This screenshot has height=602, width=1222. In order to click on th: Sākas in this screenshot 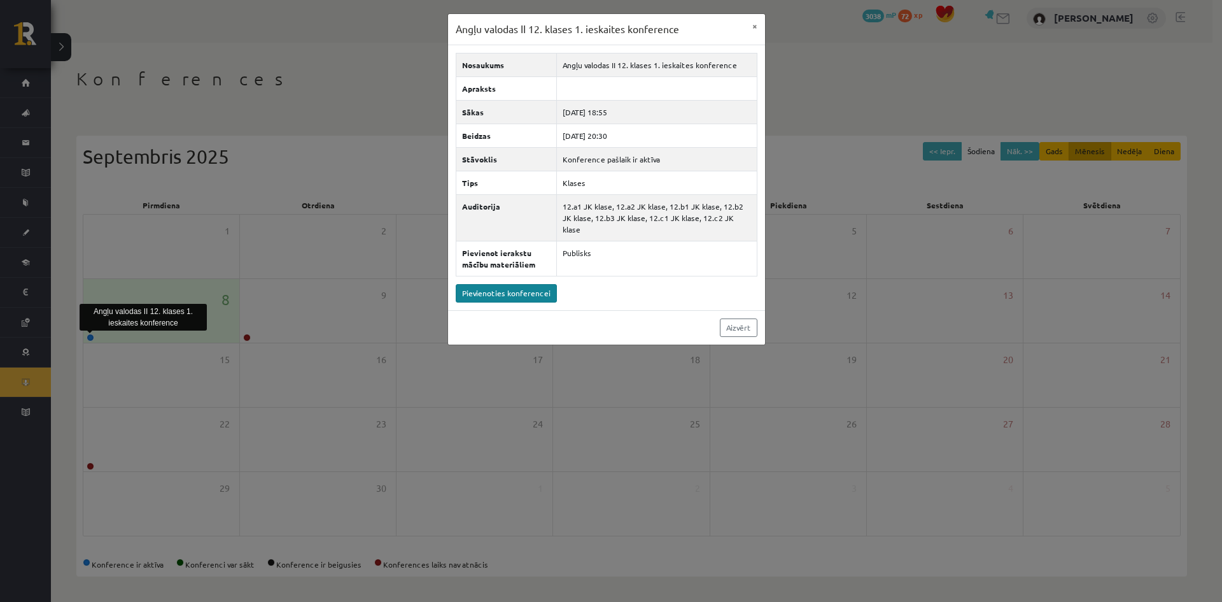, I will do `click(506, 111)`.